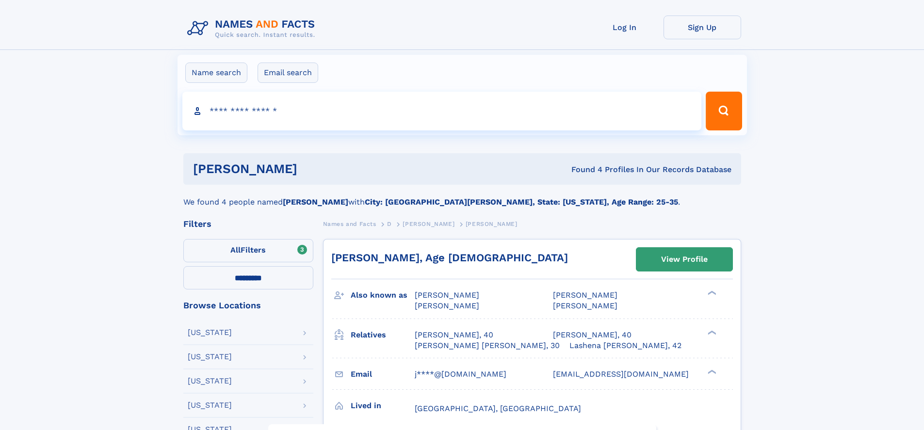 Image resolution: width=924 pixels, height=430 pixels. What do you see at coordinates (389, 224) in the screenshot?
I see `a: D` at bounding box center [389, 224].